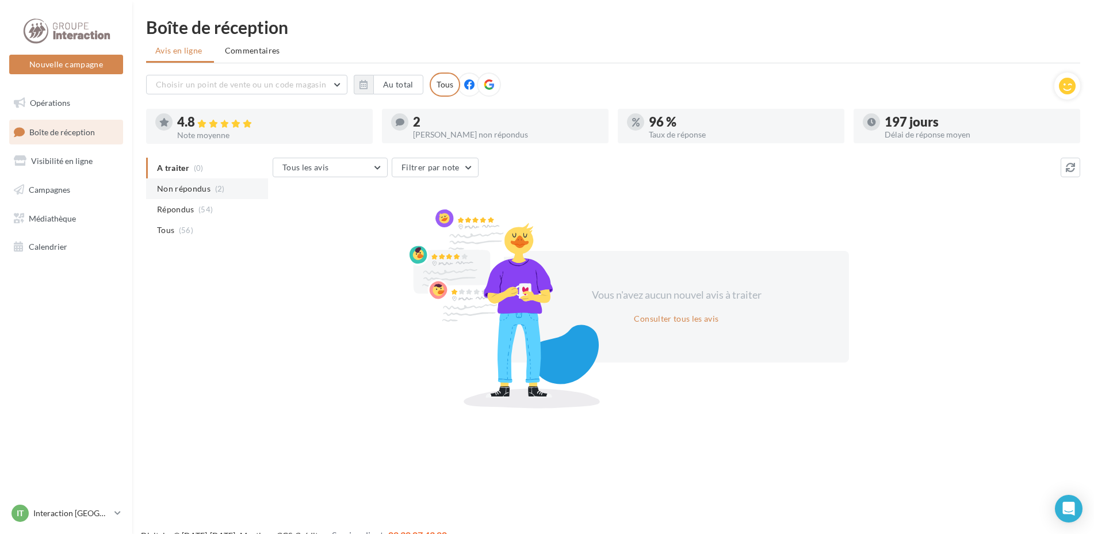 This screenshot has height=534, width=1094. I want to click on div: Taux de réponse, so click(742, 135).